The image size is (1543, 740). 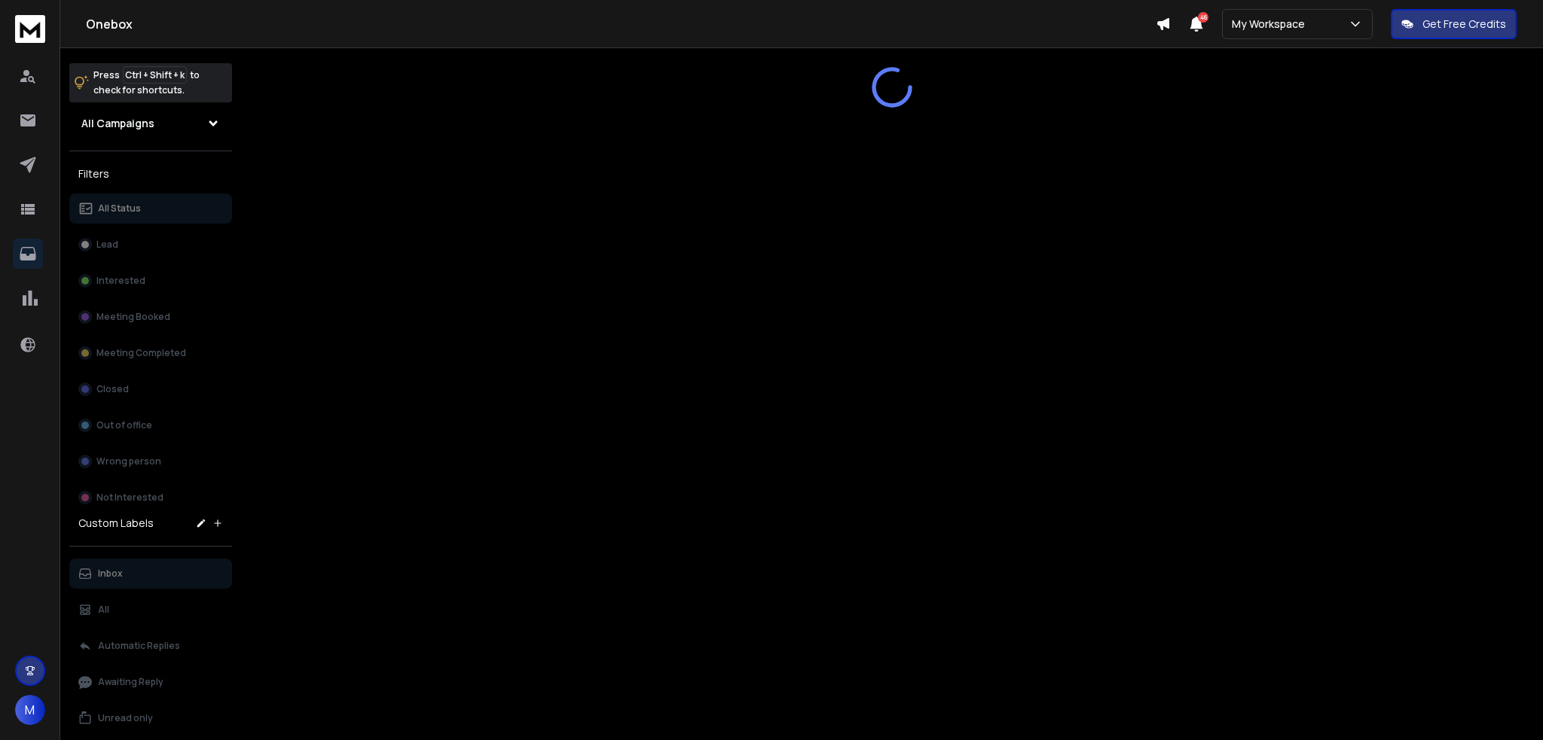 I want to click on p: Get Free Credits, so click(x=1464, y=24).